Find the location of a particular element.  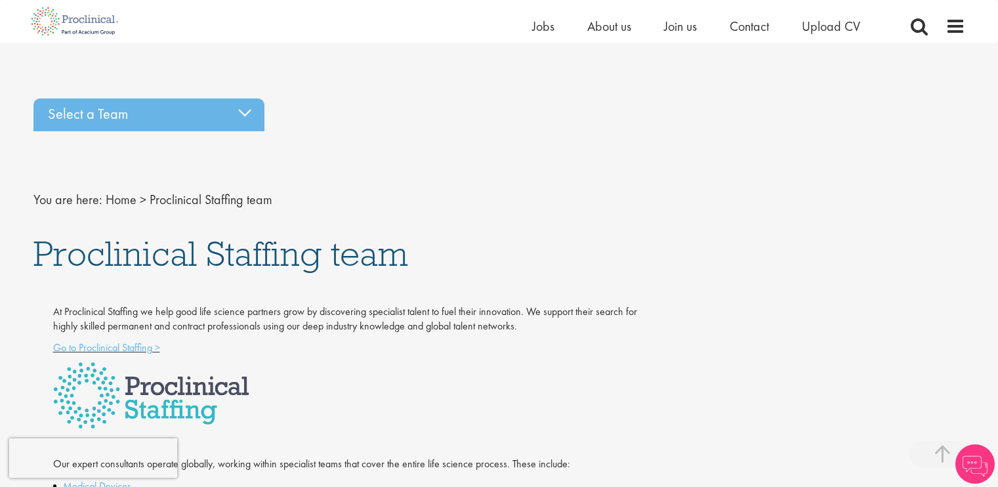

img: Proclinical Staffing is located at coordinates (151, 395).